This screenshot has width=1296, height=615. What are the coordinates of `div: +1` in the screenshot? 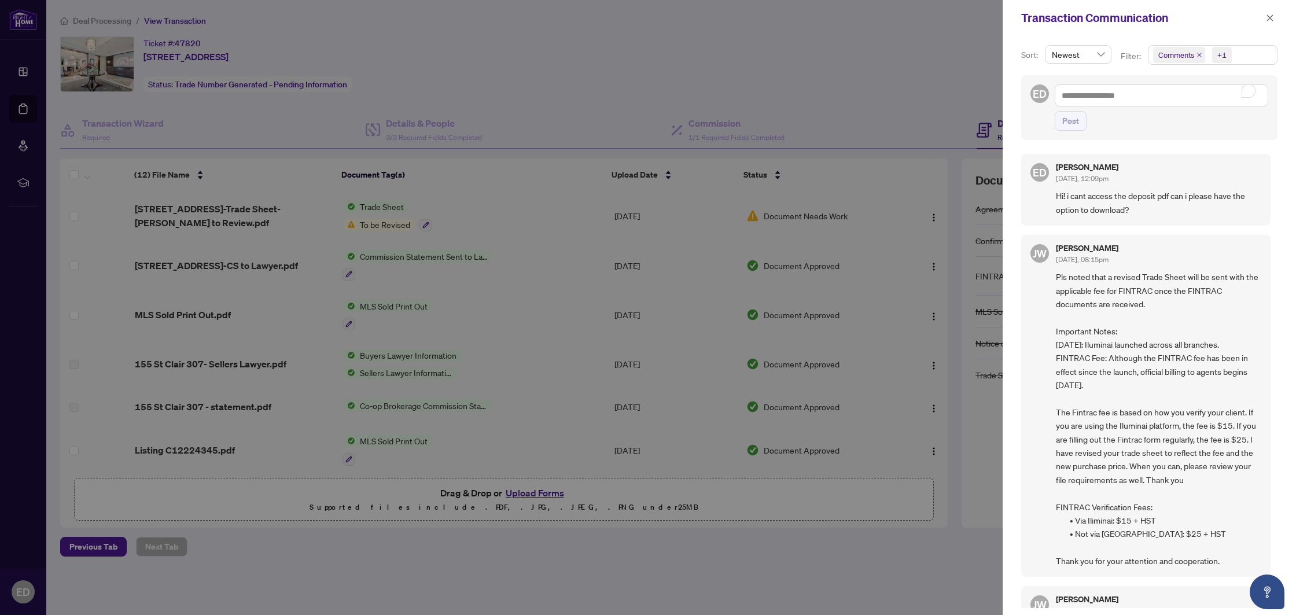 It's located at (1222, 55).